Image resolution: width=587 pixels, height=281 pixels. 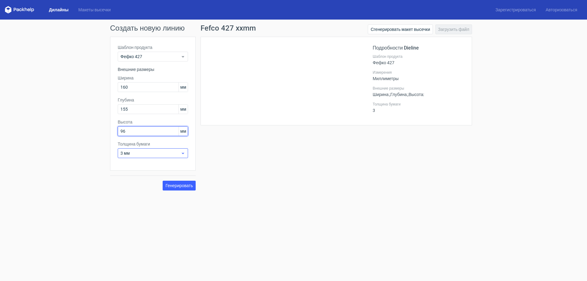 What do you see at coordinates (395, 48) in the screenshot?
I see `font: Подробности Dieline` at bounding box center [395, 48].